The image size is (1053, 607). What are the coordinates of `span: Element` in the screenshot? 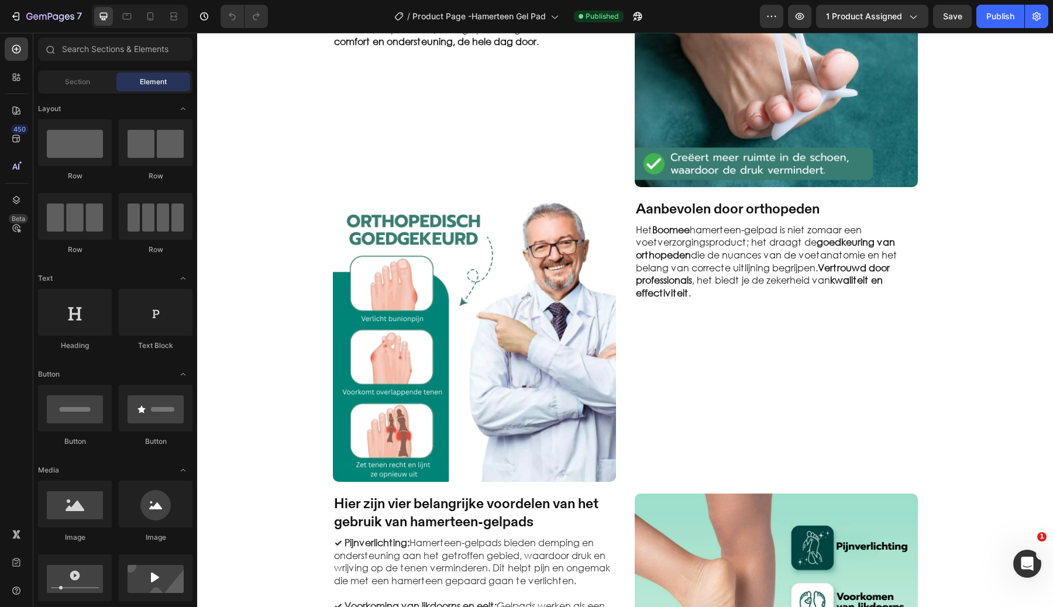 It's located at (153, 82).